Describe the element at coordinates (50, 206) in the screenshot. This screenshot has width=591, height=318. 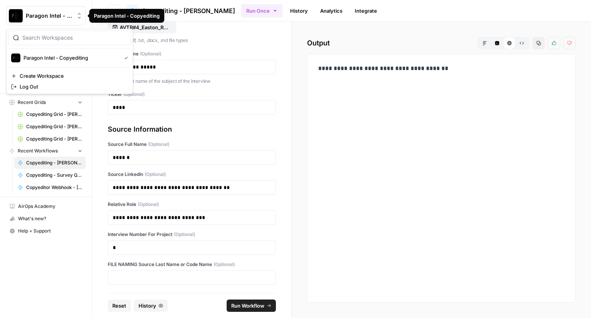
I see `span: AirOps Academy` at that location.